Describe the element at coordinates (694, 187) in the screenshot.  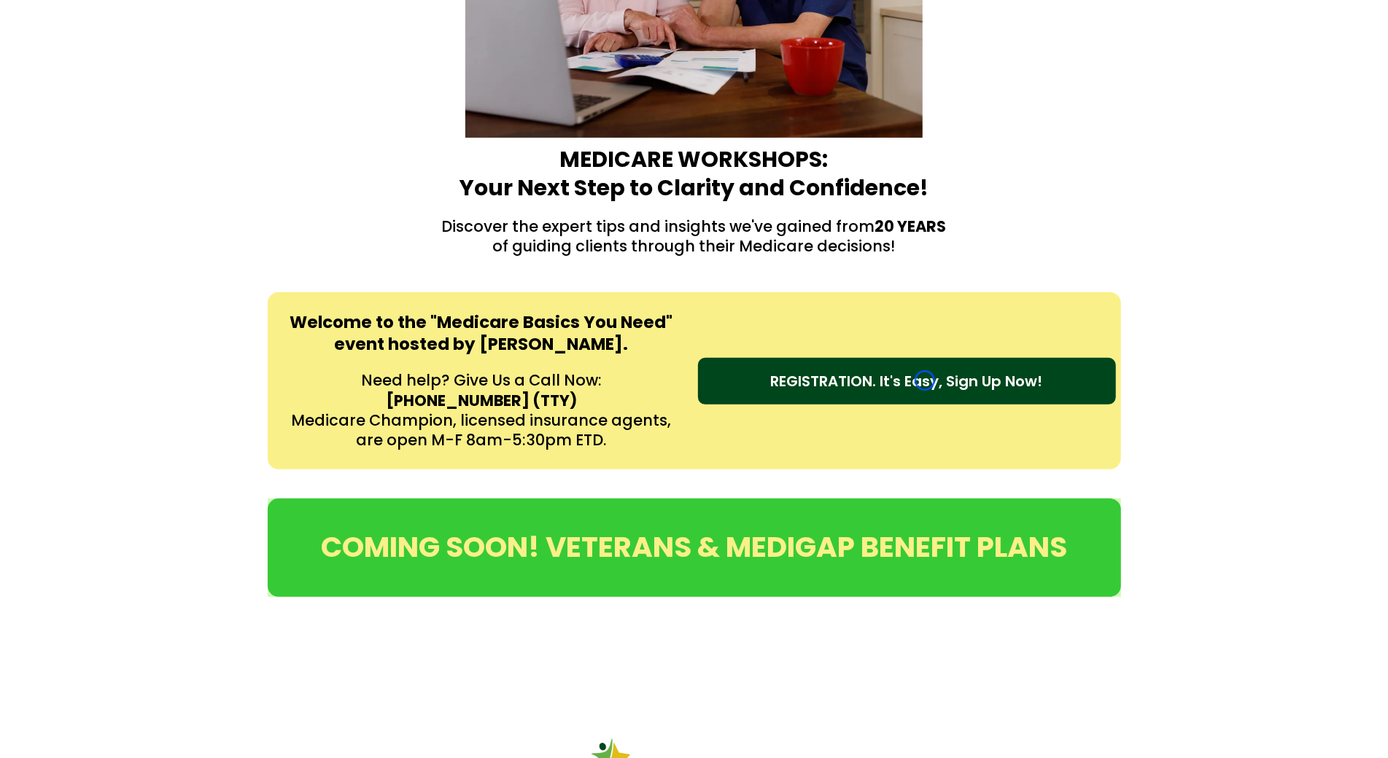
I see `strong: Your Next Step to Clarity and Confidence!` at that location.